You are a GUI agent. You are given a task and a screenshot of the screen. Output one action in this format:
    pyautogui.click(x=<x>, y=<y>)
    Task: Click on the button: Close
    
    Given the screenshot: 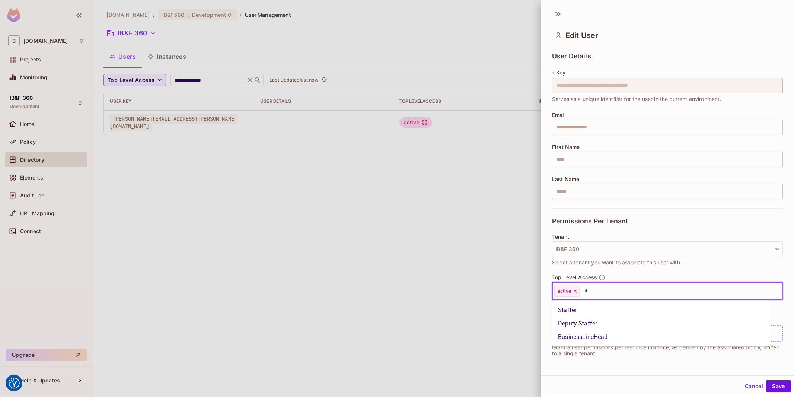 What is the action you would take?
    pyautogui.click(x=780, y=291)
    